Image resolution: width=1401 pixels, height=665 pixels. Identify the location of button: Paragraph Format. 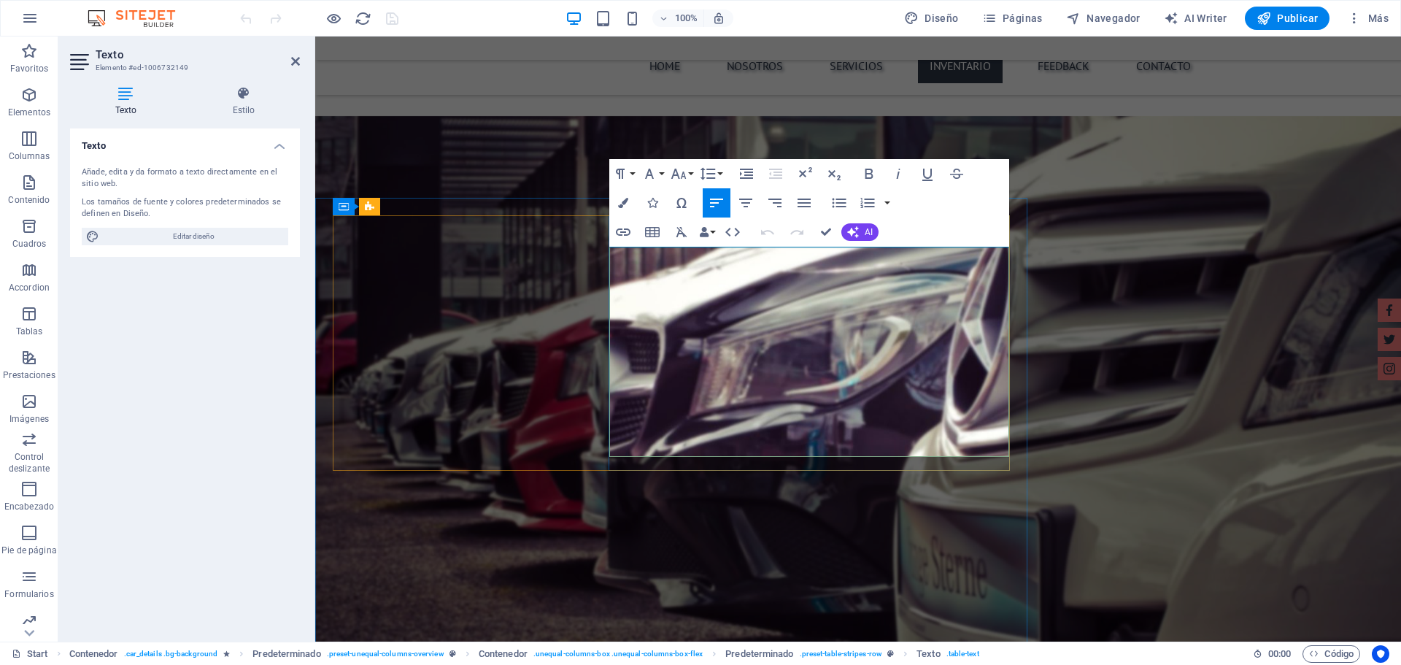
(623, 174).